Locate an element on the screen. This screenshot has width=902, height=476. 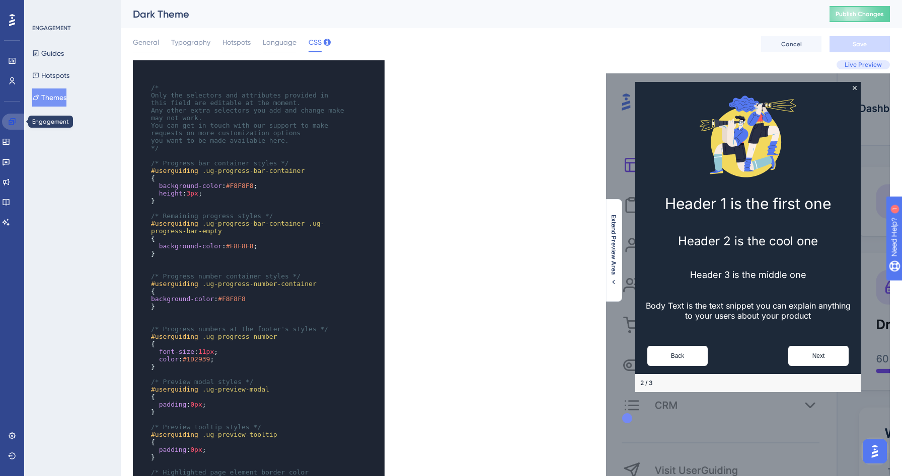
span: 11px is located at coordinates (206, 352).